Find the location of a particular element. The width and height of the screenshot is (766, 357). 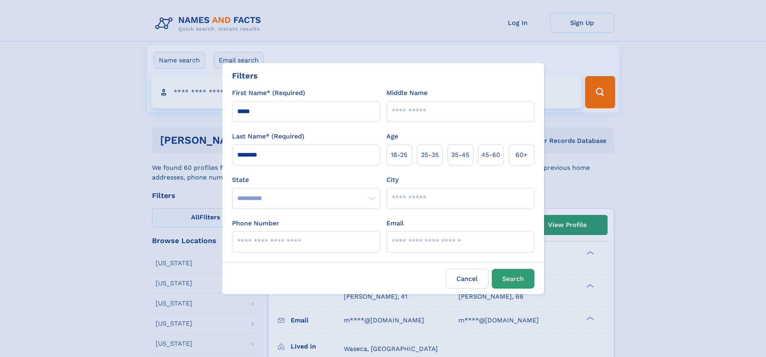

label: First Name* (Required) is located at coordinates (269, 93).